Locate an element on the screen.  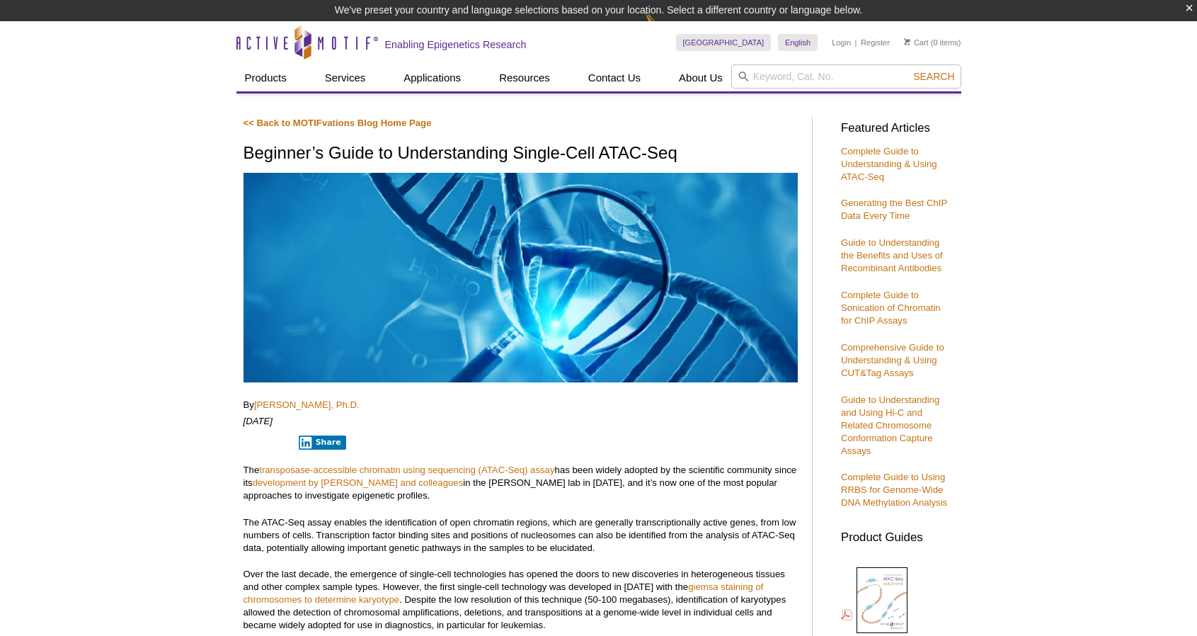
p: The ATAC-Seq assay enables the identification of open chromatin regions, which are generally tran... is located at coordinates (520, 535).